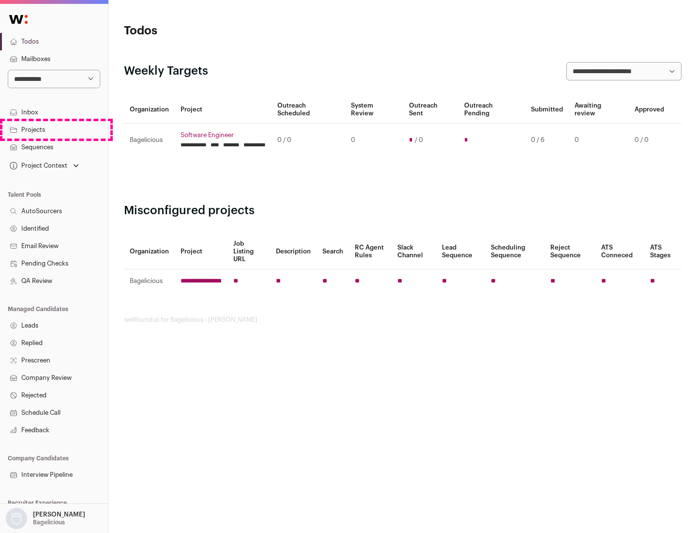 Image resolution: width=697 pixels, height=533 pixels. Describe the element at coordinates (491, 109) in the screenshot. I see `th: Outreach Pending` at that location.